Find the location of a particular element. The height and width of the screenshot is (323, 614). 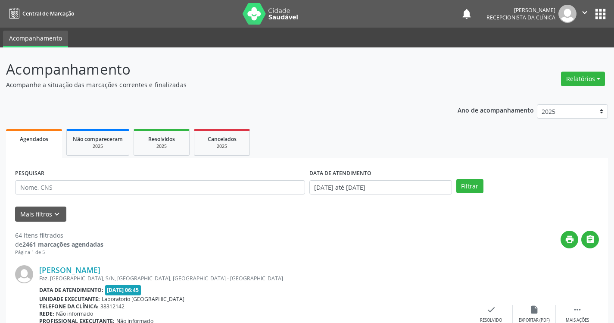

b: Rede: is located at coordinates (47, 313).